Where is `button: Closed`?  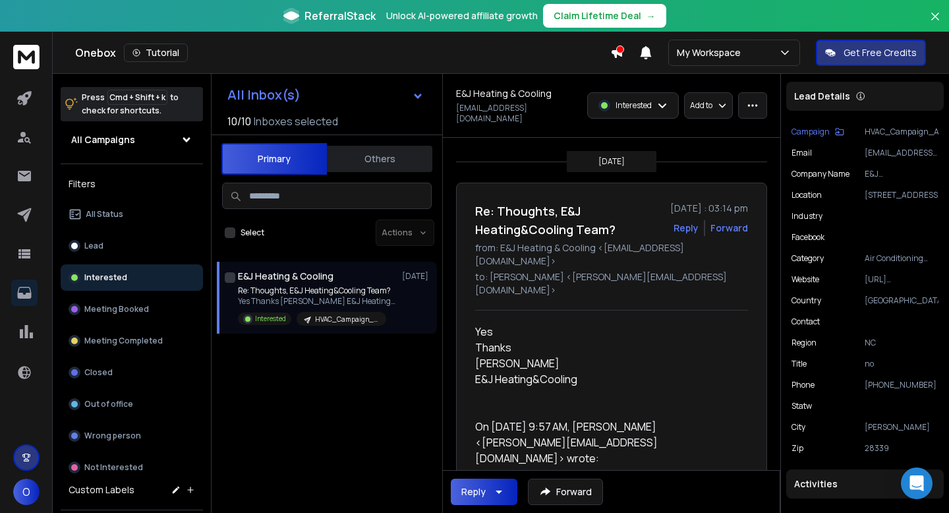
button: Closed is located at coordinates (132, 372).